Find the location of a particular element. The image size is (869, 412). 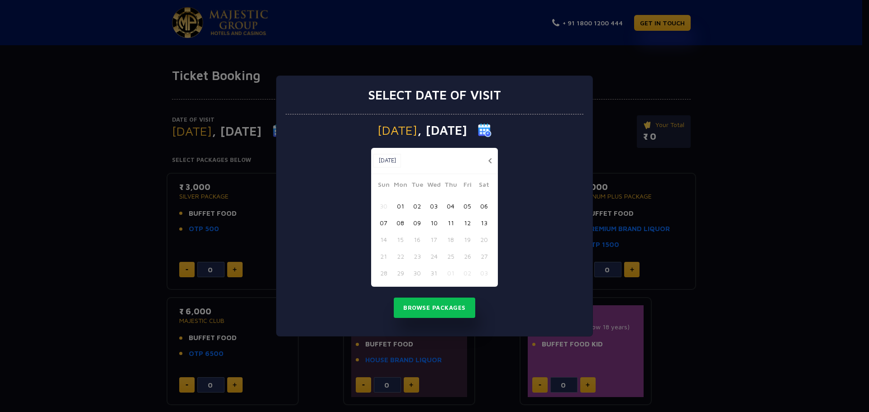

button: 14 is located at coordinates (383, 239).